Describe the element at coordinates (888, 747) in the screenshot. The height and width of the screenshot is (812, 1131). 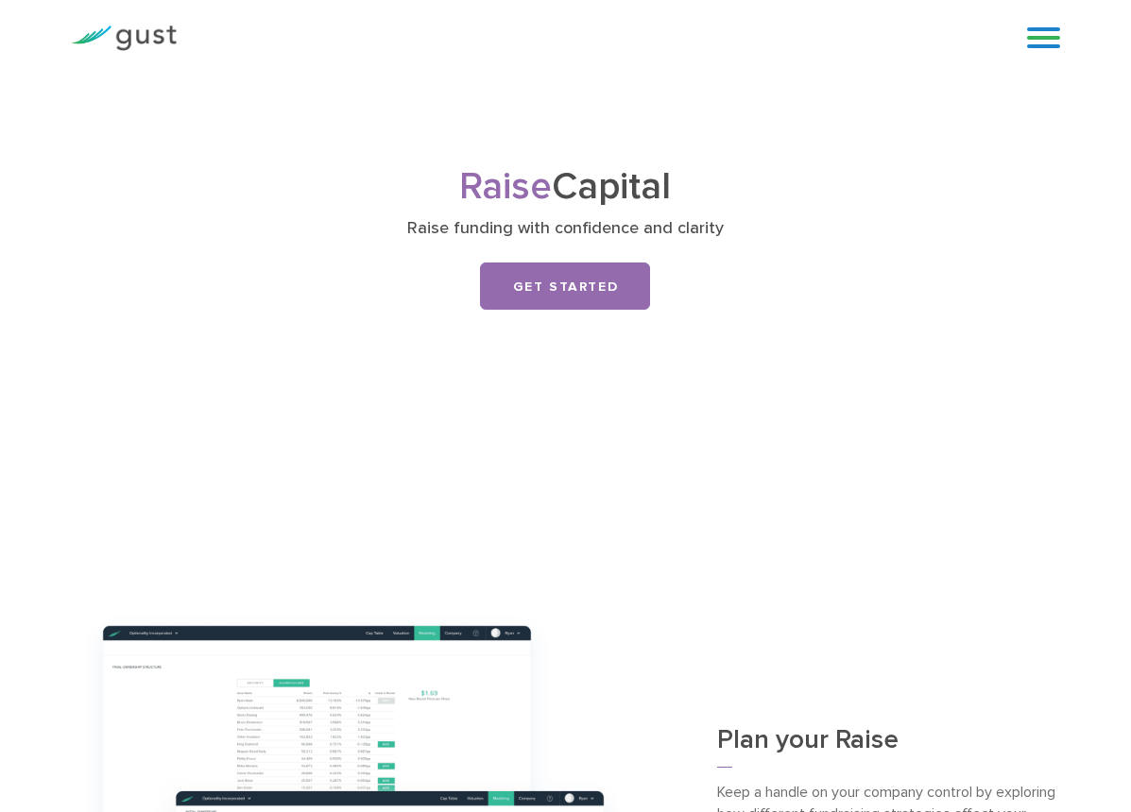
I see `h3: Plan your Raise` at that location.